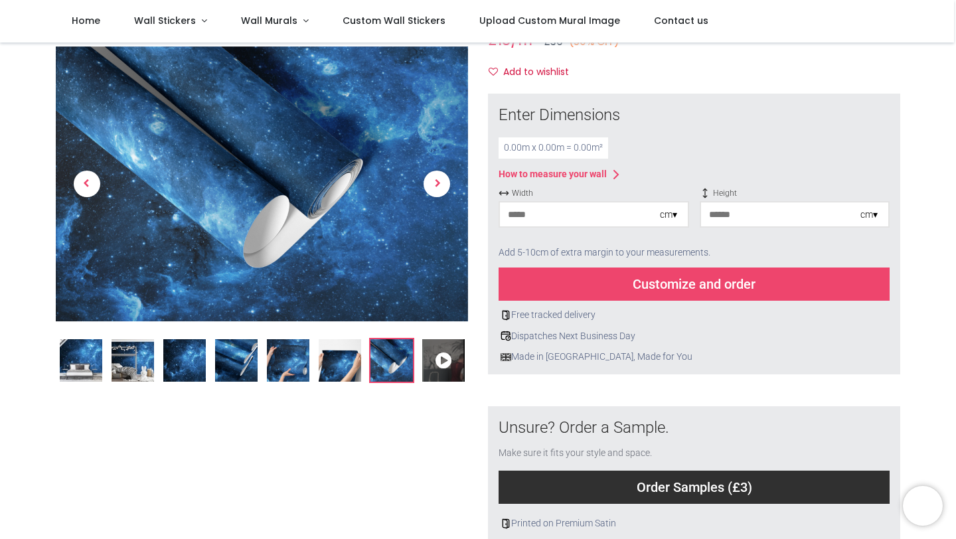 This screenshot has height=539, width=956. Describe the element at coordinates (550, 21) in the screenshot. I see `span: Upload Custom Mural Image` at that location.